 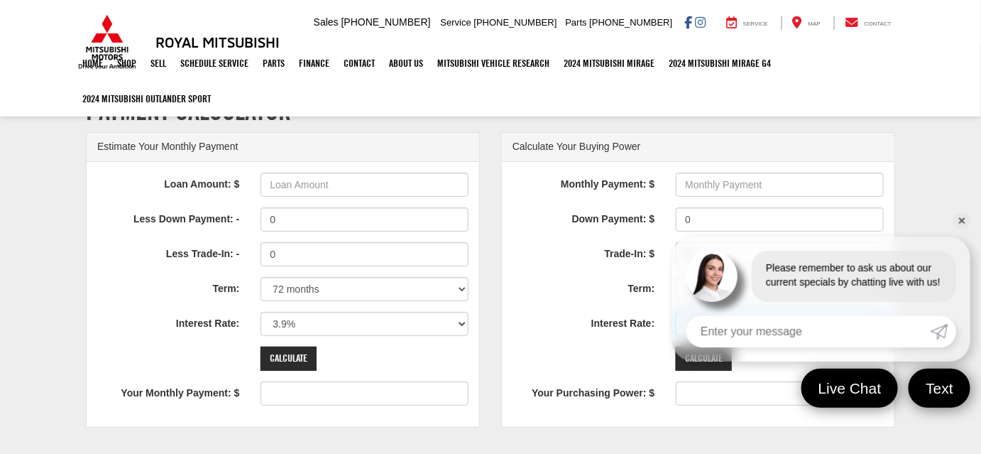 I want to click on span: Parts, so click(x=576, y=22).